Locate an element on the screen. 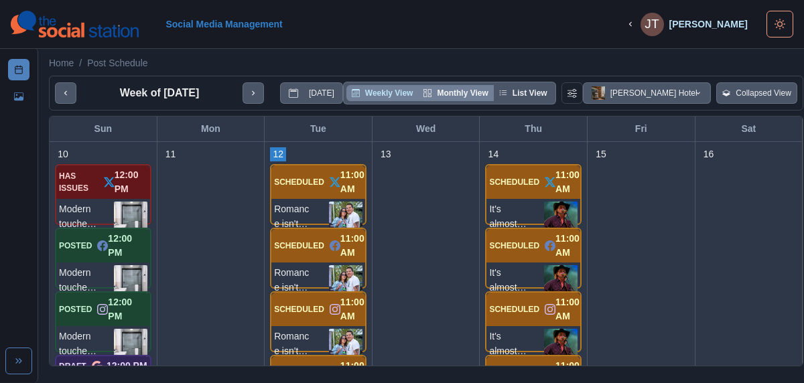  button: next month is located at coordinates (253, 93).